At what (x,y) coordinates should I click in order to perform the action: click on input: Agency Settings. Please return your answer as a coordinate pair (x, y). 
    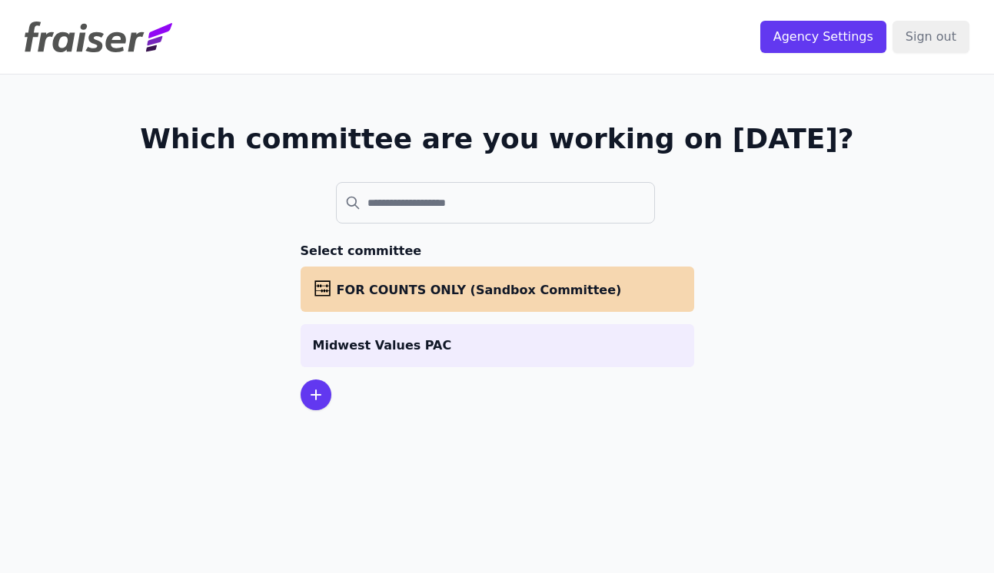
    Looking at the image, I should click on (823, 37).